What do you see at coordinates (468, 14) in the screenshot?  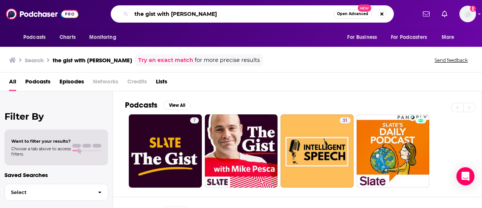 I see `img: User Profile` at bounding box center [468, 14].